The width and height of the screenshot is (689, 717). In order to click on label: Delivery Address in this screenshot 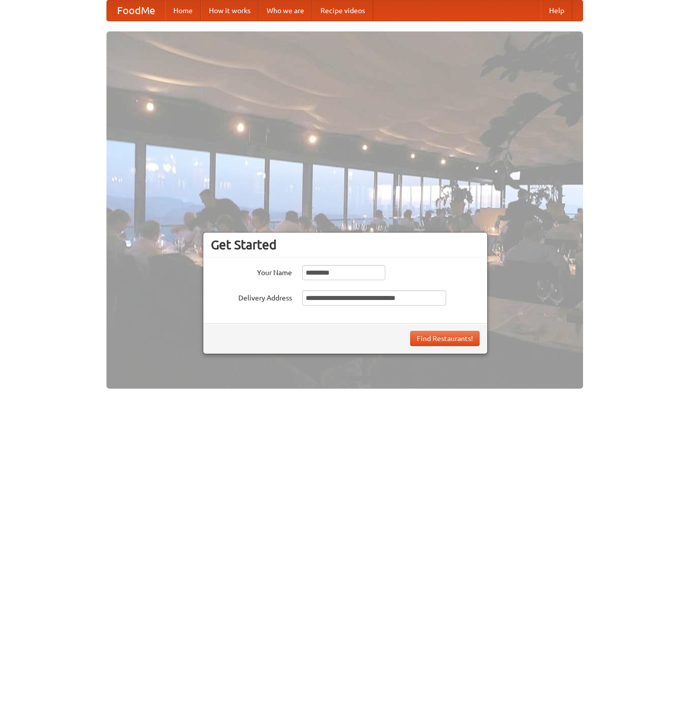, I will do `click(251, 296)`.